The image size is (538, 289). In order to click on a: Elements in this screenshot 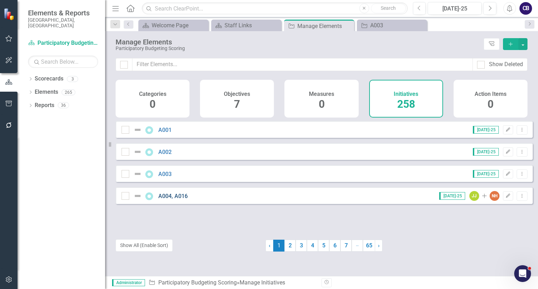, I will do `click(46, 92)`.